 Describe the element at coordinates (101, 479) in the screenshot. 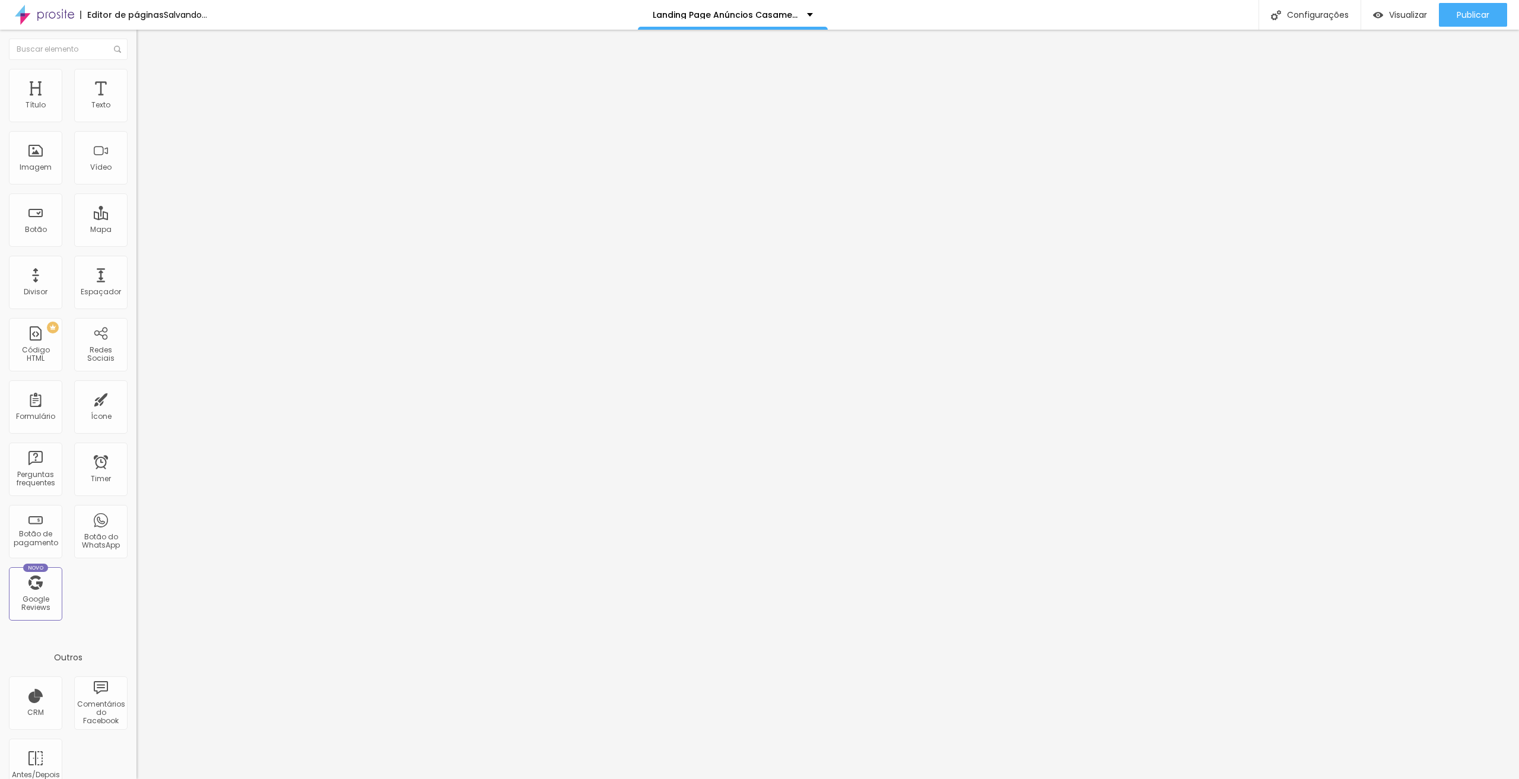

I see `div: Timer` at that location.